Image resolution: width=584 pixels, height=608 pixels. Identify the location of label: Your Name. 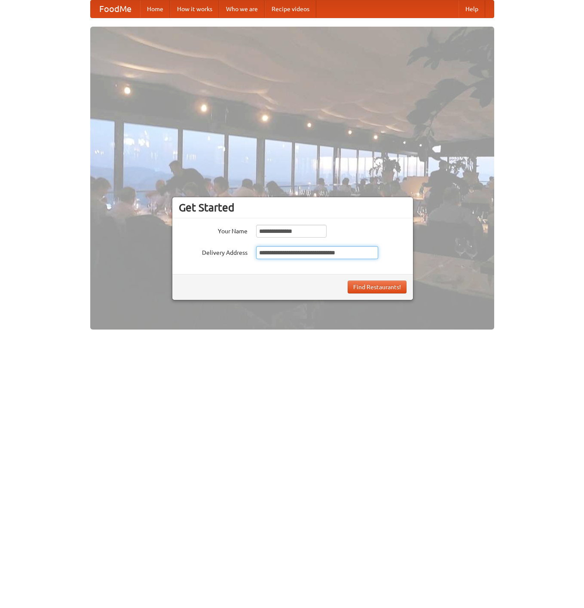
(213, 230).